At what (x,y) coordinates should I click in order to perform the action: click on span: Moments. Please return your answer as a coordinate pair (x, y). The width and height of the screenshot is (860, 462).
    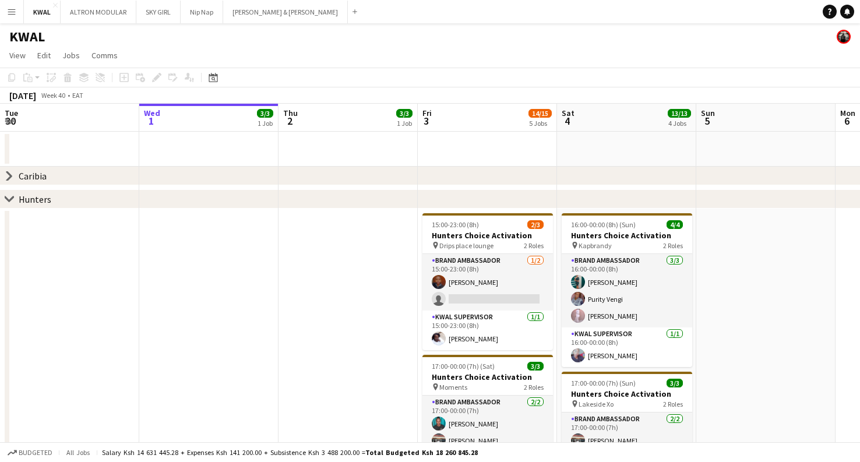
    Looking at the image, I should click on (453, 387).